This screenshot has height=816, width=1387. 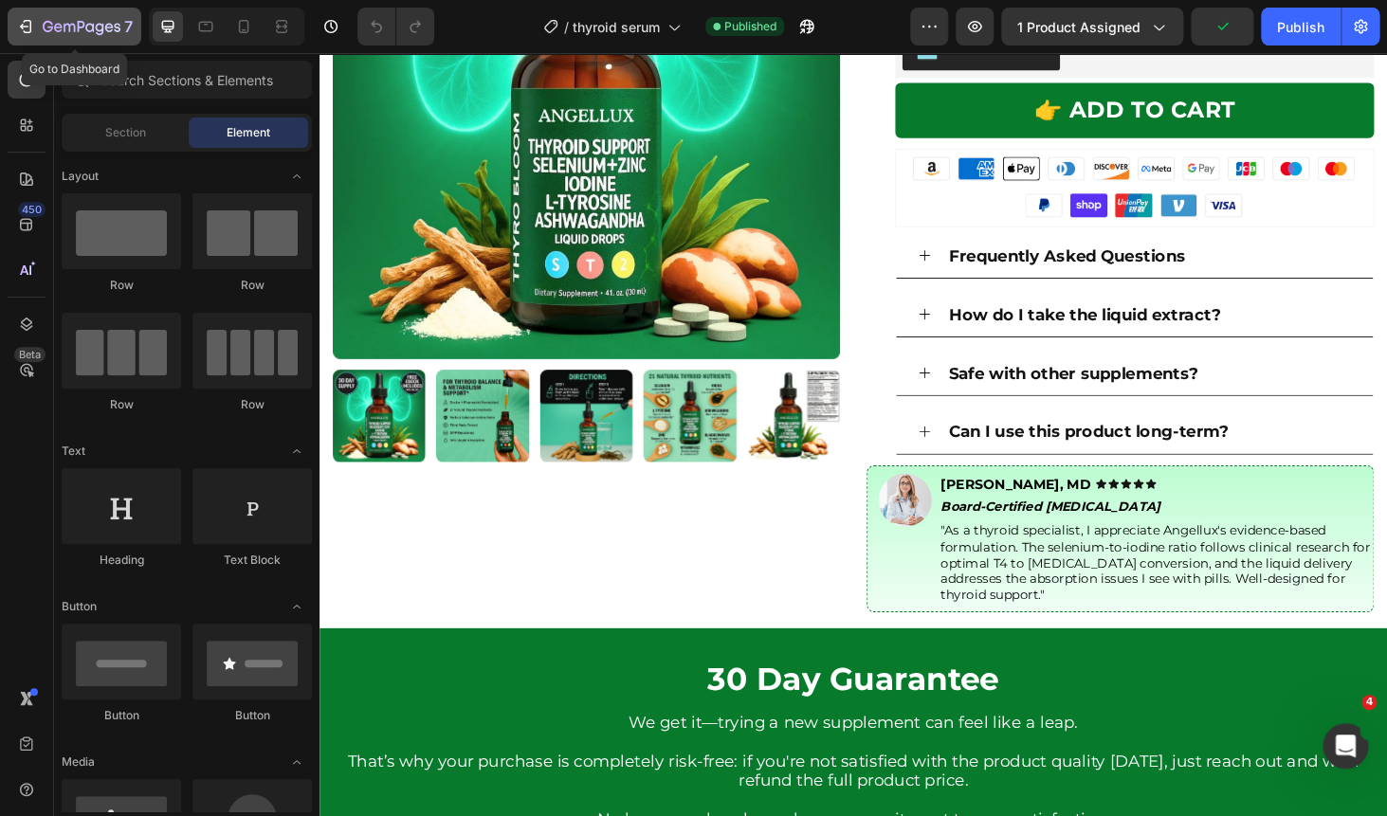 I want to click on div: Heading, so click(x=121, y=560).